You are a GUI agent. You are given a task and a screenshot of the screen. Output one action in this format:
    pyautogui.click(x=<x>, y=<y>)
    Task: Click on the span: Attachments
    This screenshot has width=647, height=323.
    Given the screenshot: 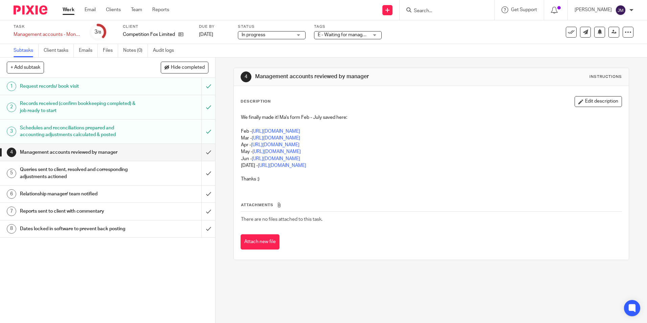 What is the action you would take?
    pyautogui.click(x=257, y=205)
    